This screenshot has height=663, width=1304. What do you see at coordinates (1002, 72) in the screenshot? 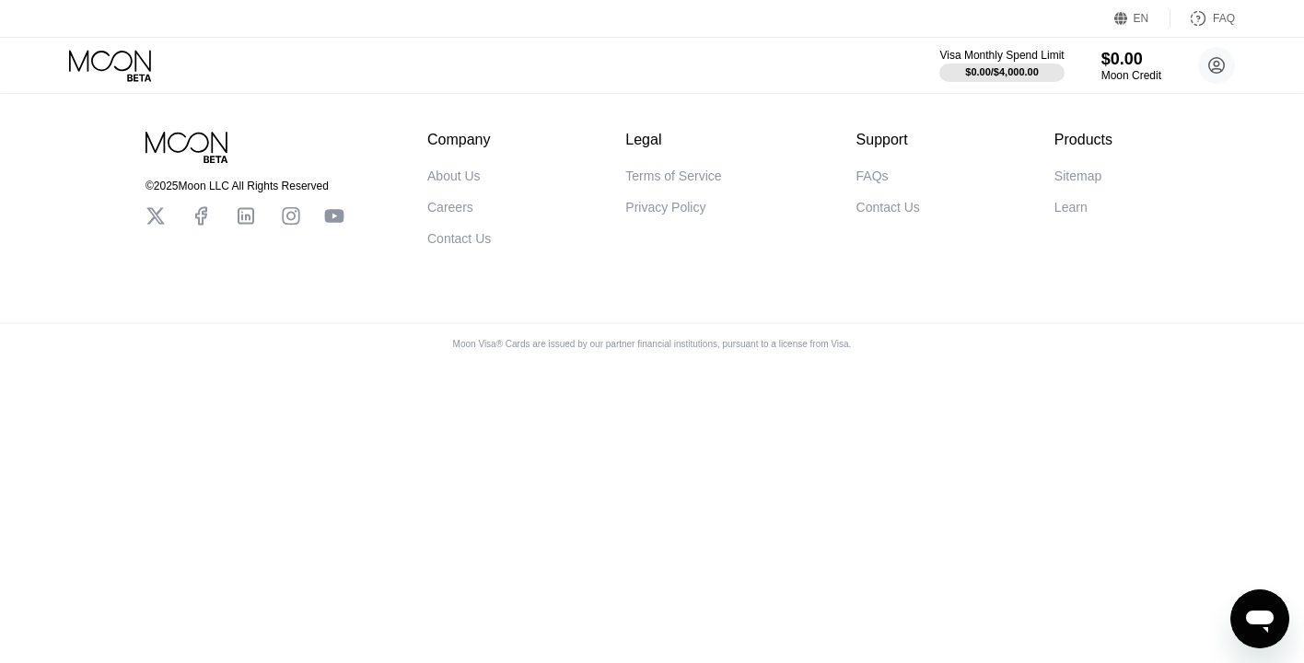
I see `div: $0.00 / $4,000.00` at bounding box center [1002, 72].